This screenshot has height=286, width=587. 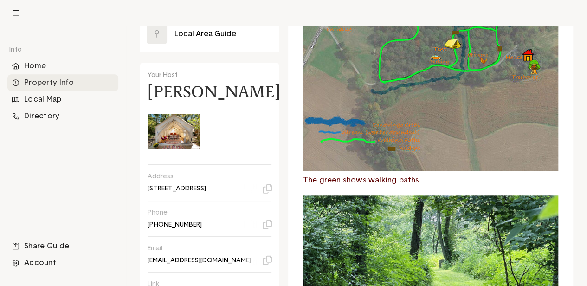 I want to click on div: Account, so click(x=63, y=262).